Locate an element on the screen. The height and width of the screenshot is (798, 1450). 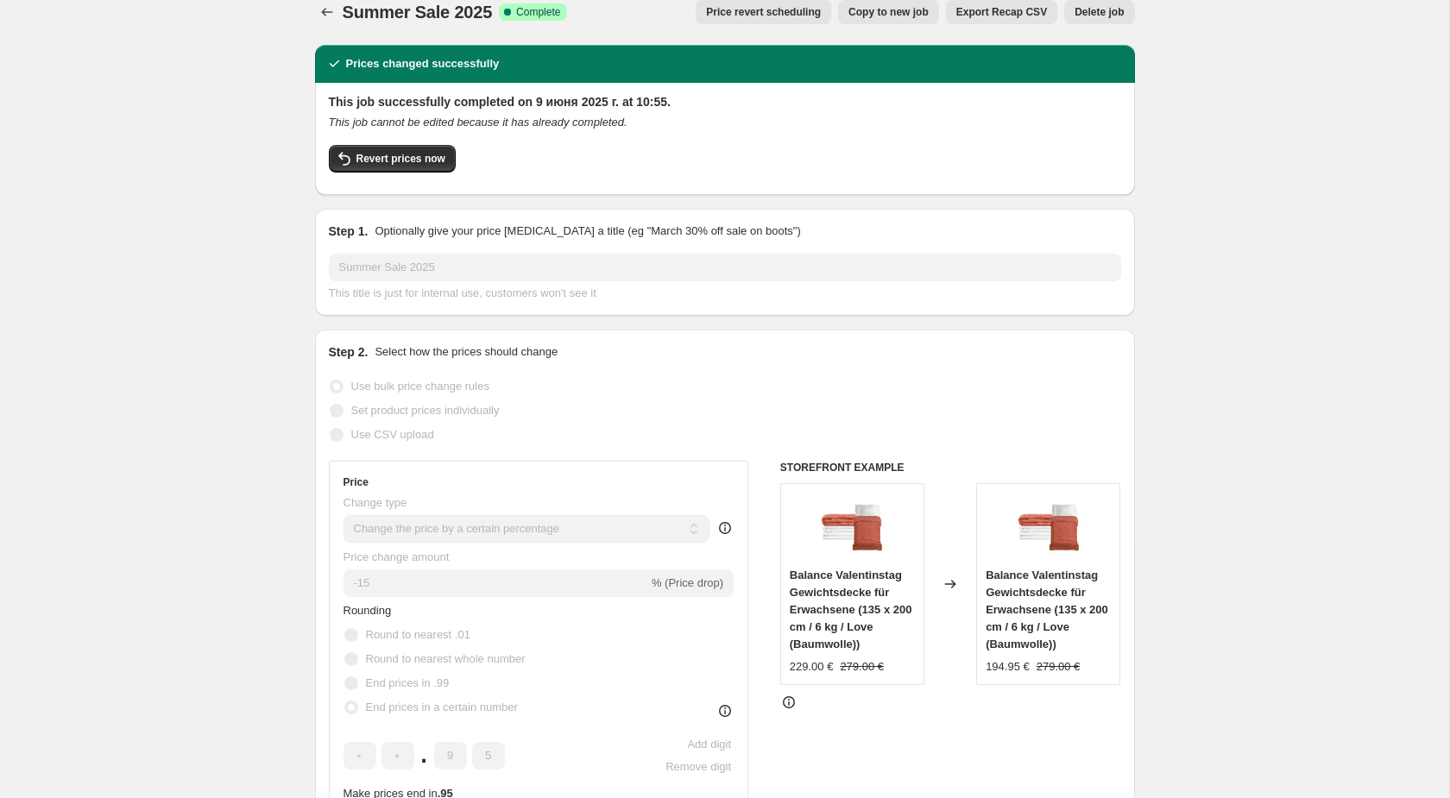
span: Copy to new job is located at coordinates (888, 12).